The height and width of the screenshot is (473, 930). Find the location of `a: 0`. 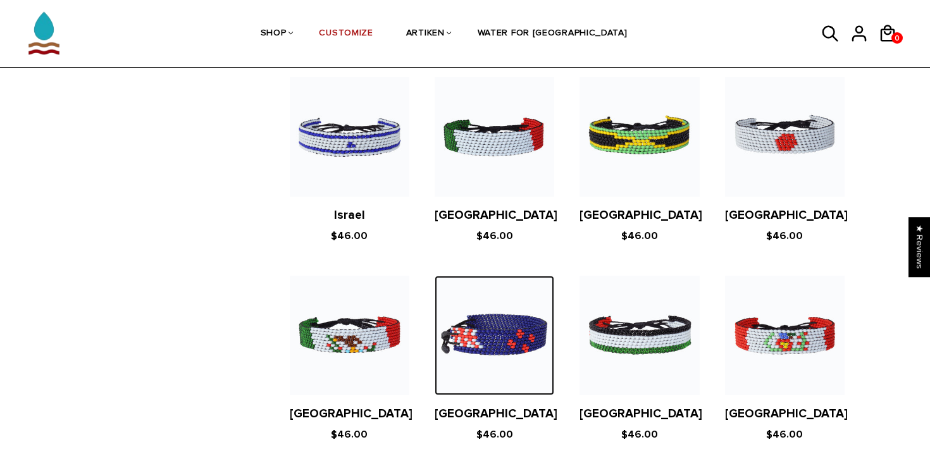

a: 0 is located at coordinates (897, 38).